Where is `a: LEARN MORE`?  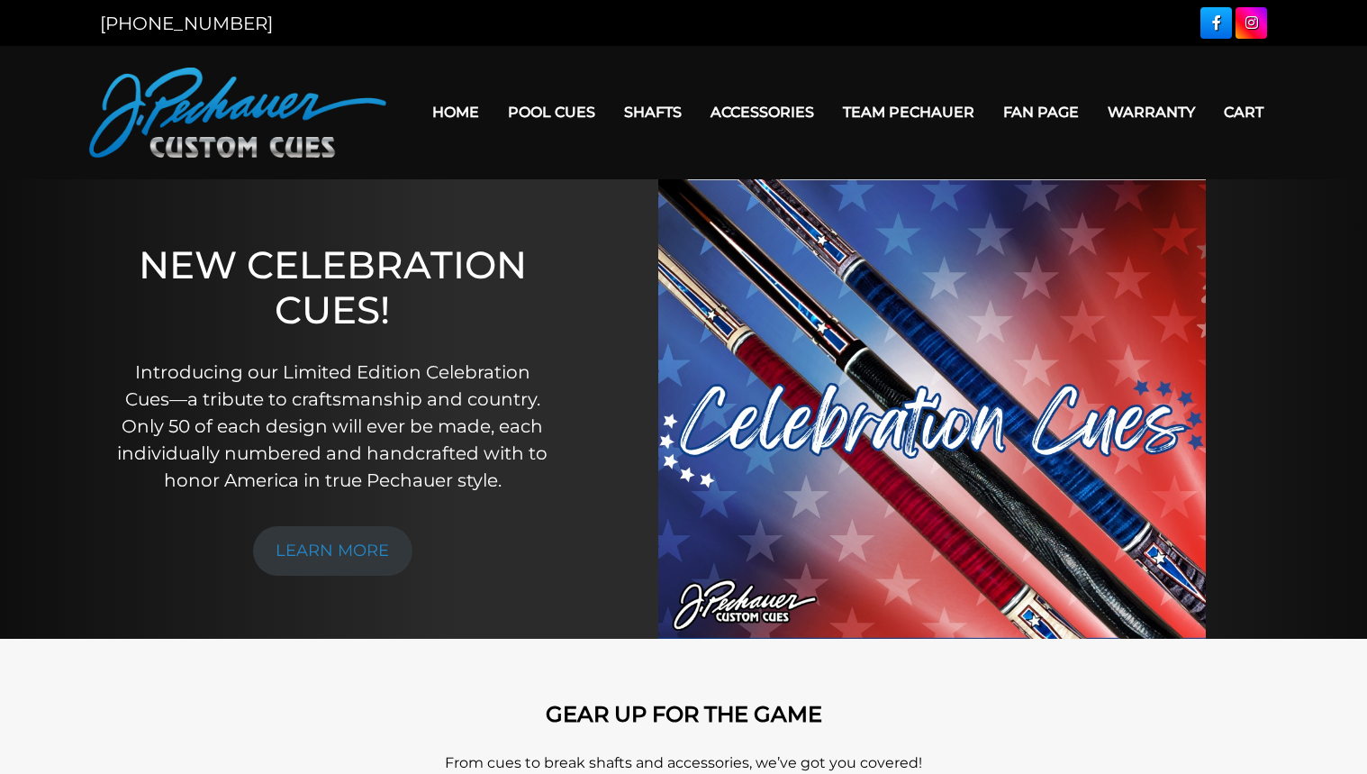
a: LEARN MORE is located at coordinates (333, 550).